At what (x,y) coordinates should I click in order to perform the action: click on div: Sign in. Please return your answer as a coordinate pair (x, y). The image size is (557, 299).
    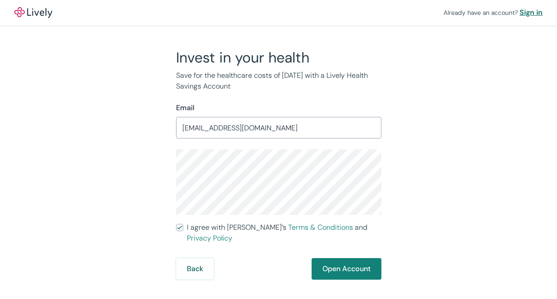
    Looking at the image, I should click on (530, 13).